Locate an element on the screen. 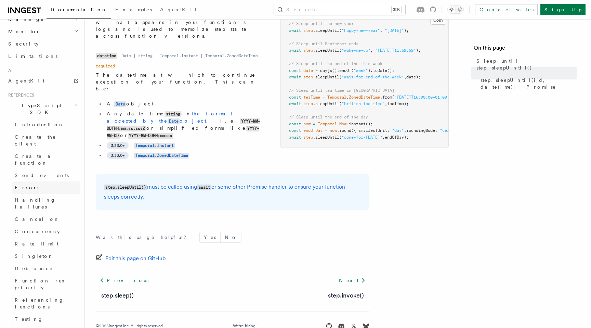  a: the format accepted by theDateobject is located at coordinates (169, 117).